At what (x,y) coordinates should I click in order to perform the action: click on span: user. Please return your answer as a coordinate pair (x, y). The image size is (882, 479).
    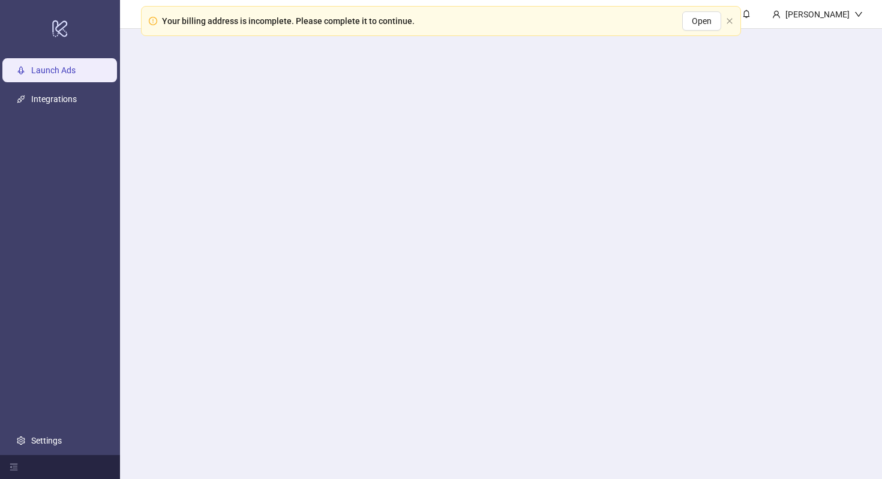
    Looking at the image, I should click on (776, 14).